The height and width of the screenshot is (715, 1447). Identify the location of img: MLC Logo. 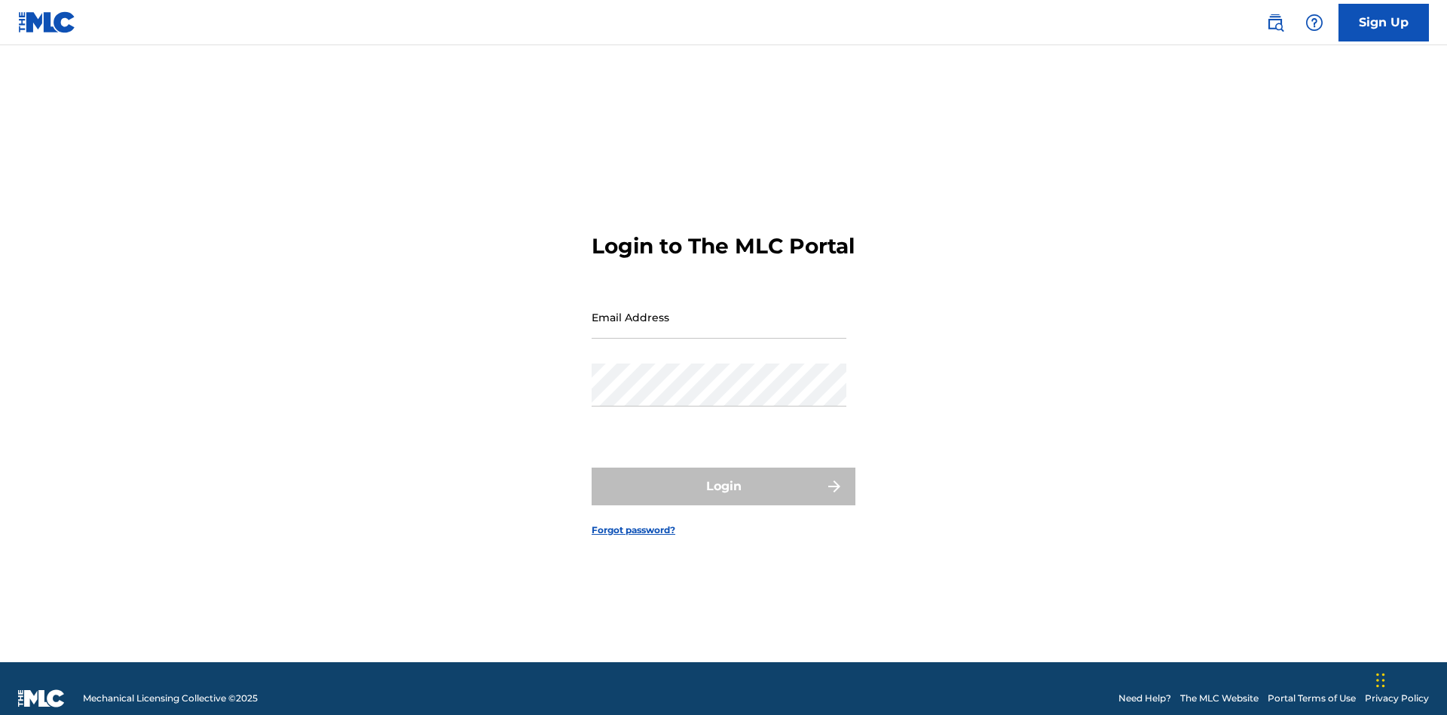
(47, 22).